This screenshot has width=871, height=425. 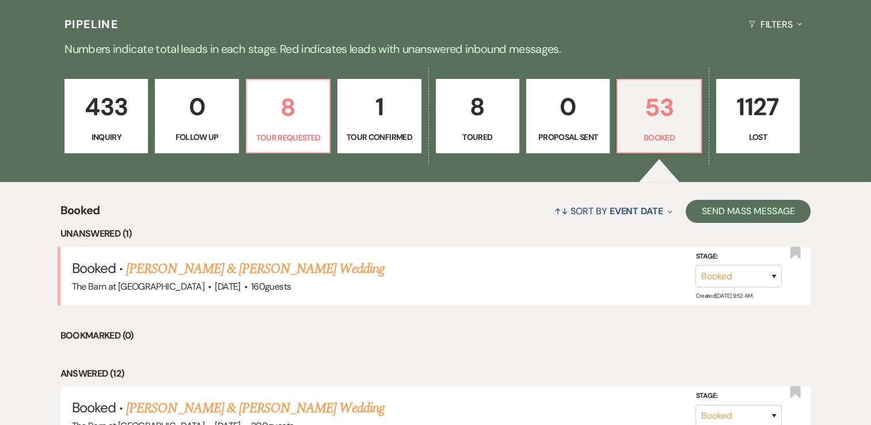 I want to click on li: Bookmarked (0), so click(x=436, y=336).